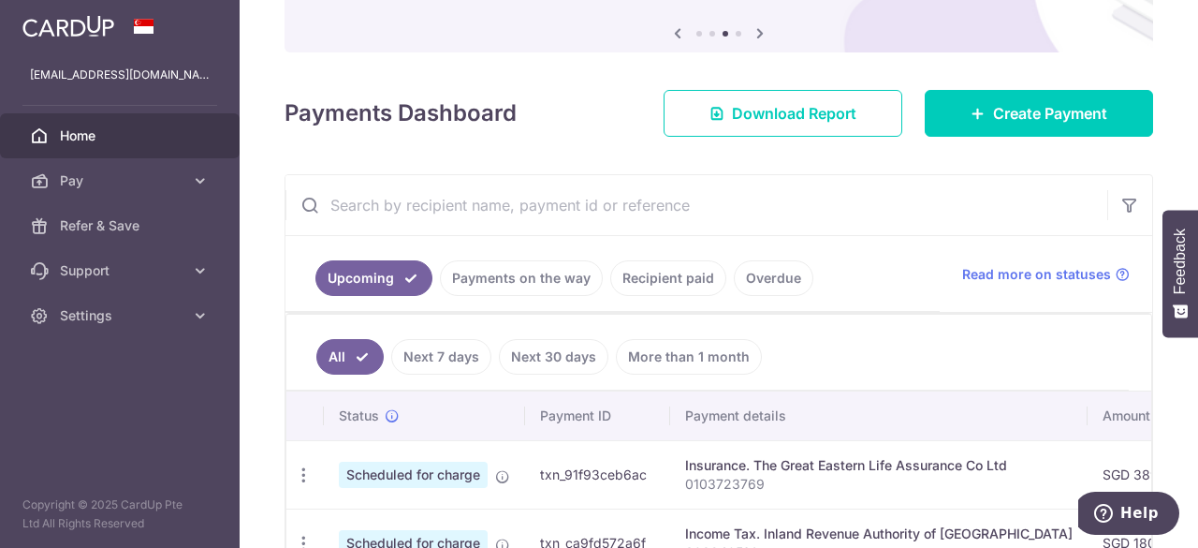 This screenshot has width=1198, height=548. What do you see at coordinates (401, 113) in the screenshot?
I see `h4: Payments Dashboard` at bounding box center [401, 113].